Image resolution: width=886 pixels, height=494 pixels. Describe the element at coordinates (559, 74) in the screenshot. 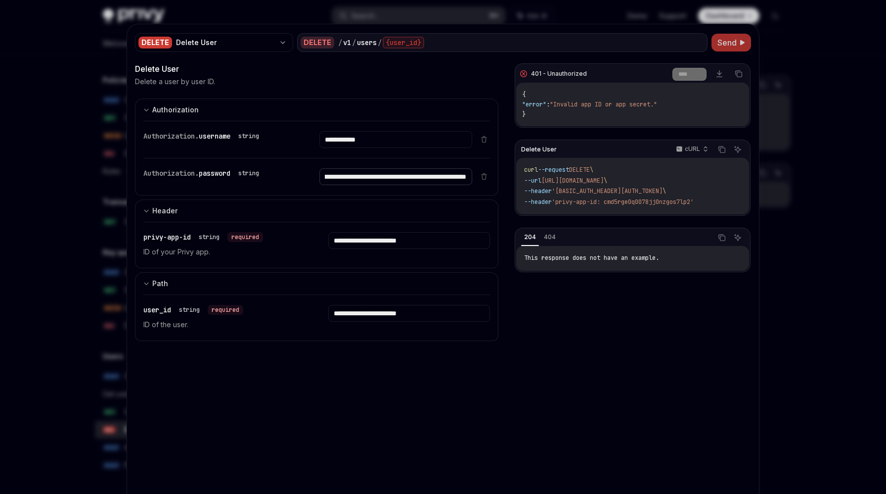

I see `div: 401 - Unauthorized` at that location.